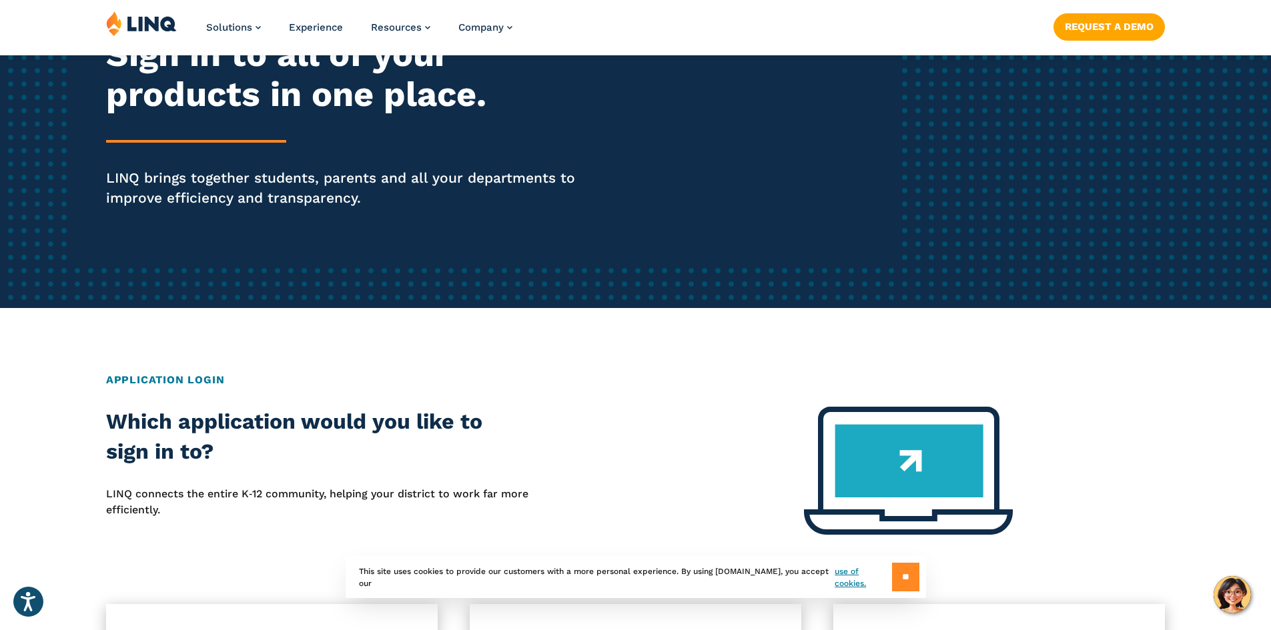 The height and width of the screenshot is (630, 1271). I want to click on nav: Button Navigation, so click(1109, 25).